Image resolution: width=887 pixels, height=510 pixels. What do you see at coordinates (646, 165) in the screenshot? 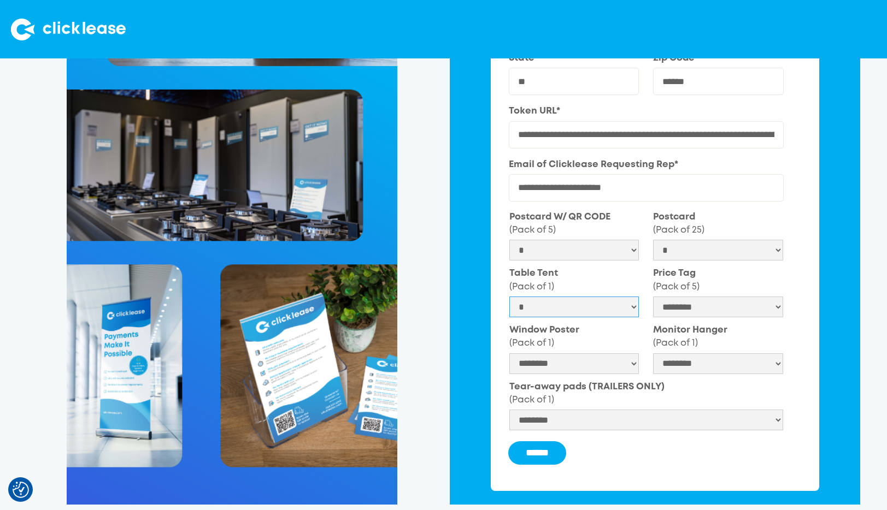
I see `label: Email of Clicklease Requesting Rep*` at bounding box center [646, 165].